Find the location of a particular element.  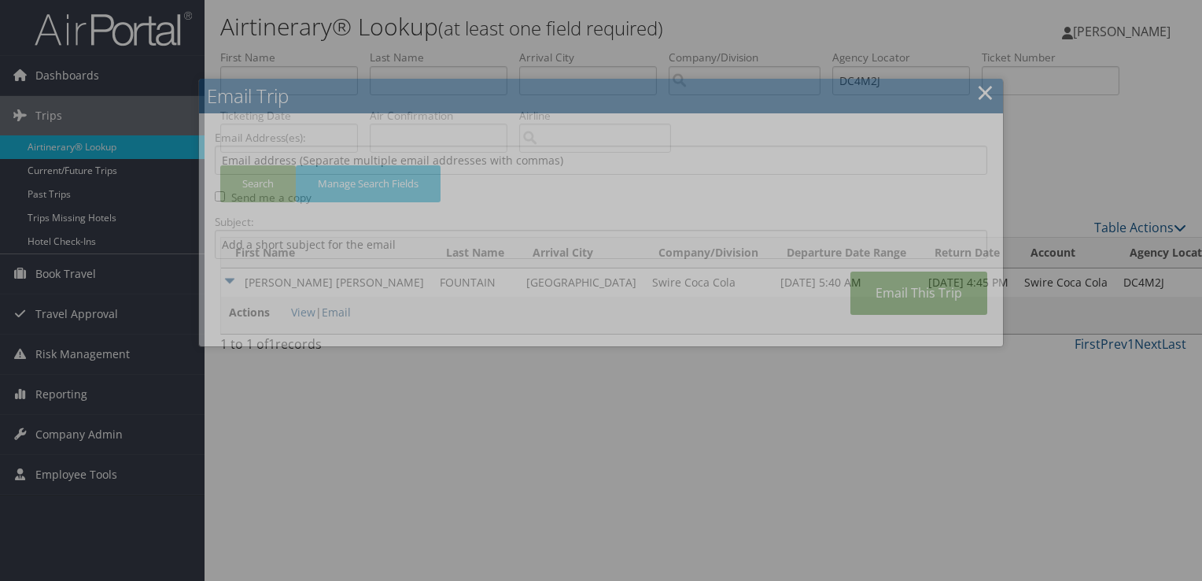

a: Email This Trip is located at coordinates (919, 293).